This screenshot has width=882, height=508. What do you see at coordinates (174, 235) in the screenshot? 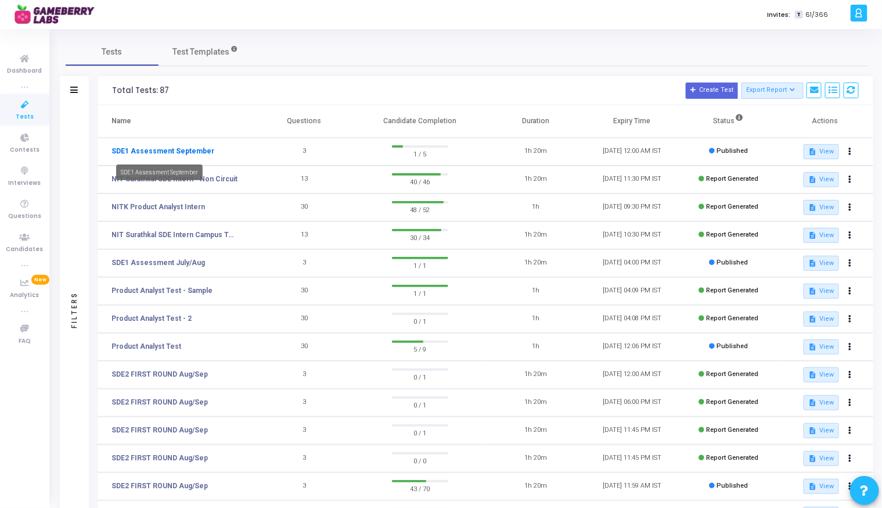
I see `a: NIT Surathkal SDE Intern Campus Test` at bounding box center [174, 235].